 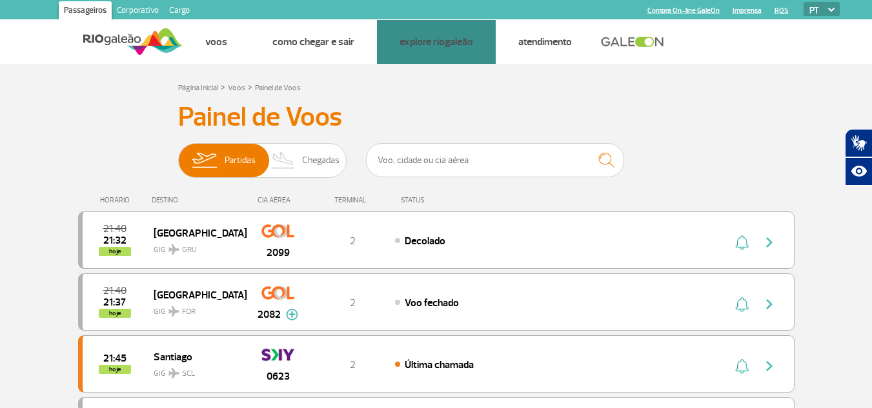 I want to click on span: Decolado, so click(x=425, y=241).